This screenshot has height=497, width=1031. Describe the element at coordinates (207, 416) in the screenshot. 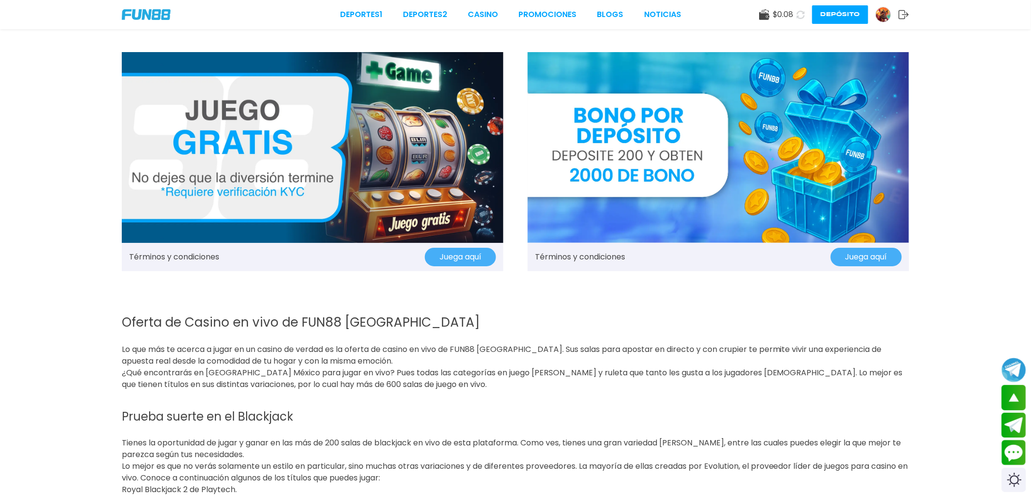

I see `font: Prueba suerte en el Blackjack` at that location.